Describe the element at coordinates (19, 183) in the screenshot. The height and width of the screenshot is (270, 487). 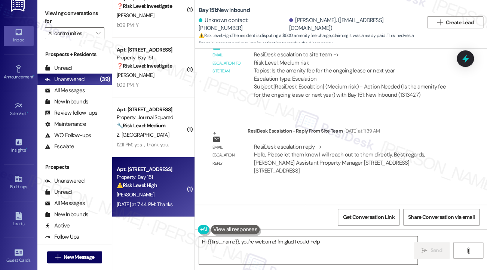
I see `a: Buildings` at that location.